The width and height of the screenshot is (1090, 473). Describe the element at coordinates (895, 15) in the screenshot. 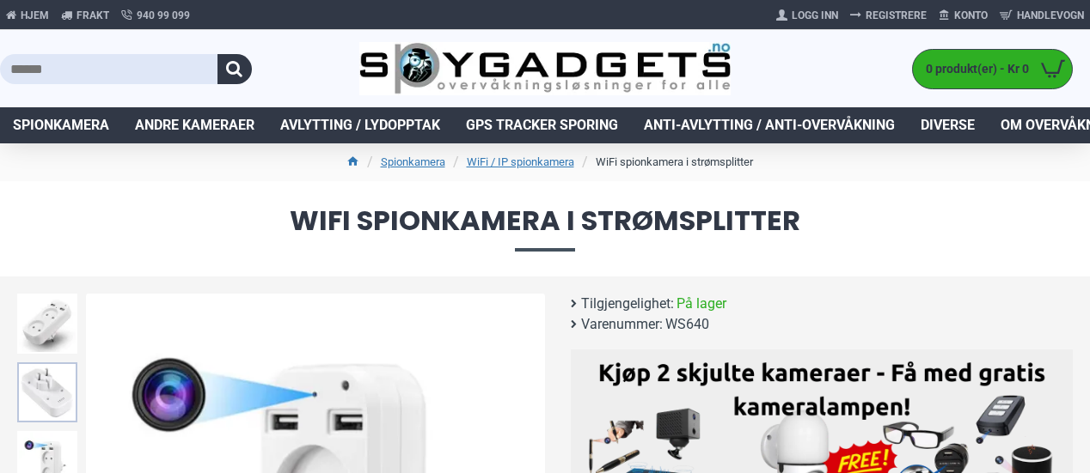

I see `span: Registrere` at that location.